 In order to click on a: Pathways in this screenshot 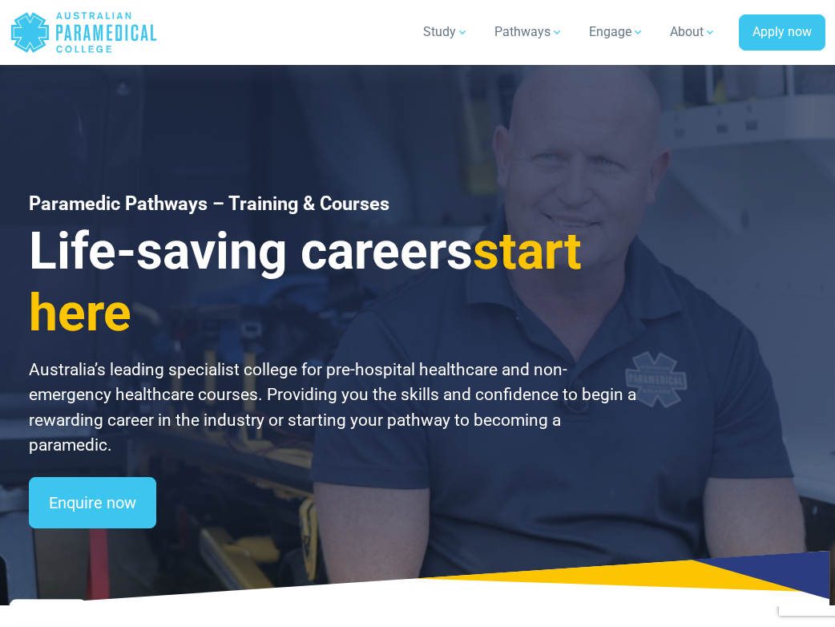, I will do `click(529, 32)`.